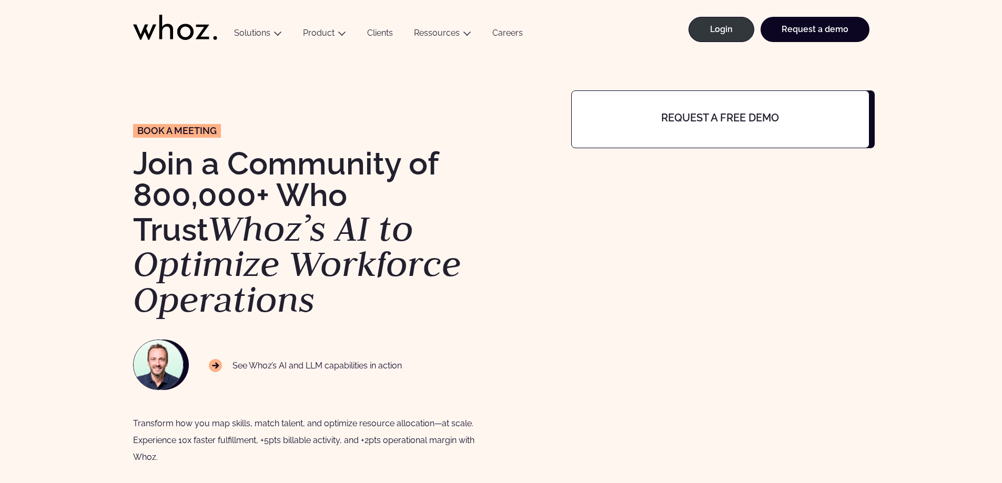  Describe the element at coordinates (814, 29) in the screenshot. I see `a: Request a demo` at that location.